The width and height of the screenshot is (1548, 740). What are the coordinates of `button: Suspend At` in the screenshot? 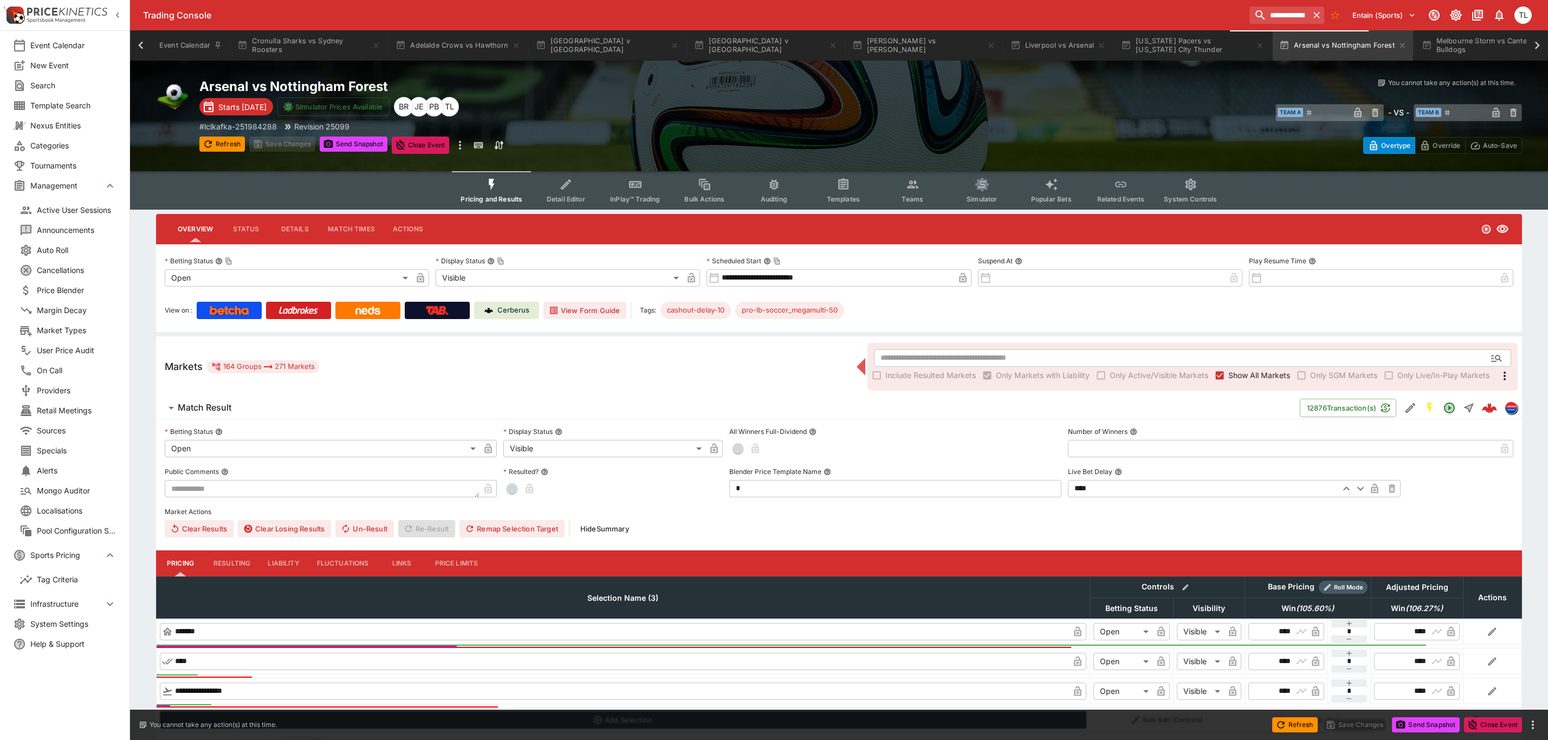 It's located at (1018, 261).